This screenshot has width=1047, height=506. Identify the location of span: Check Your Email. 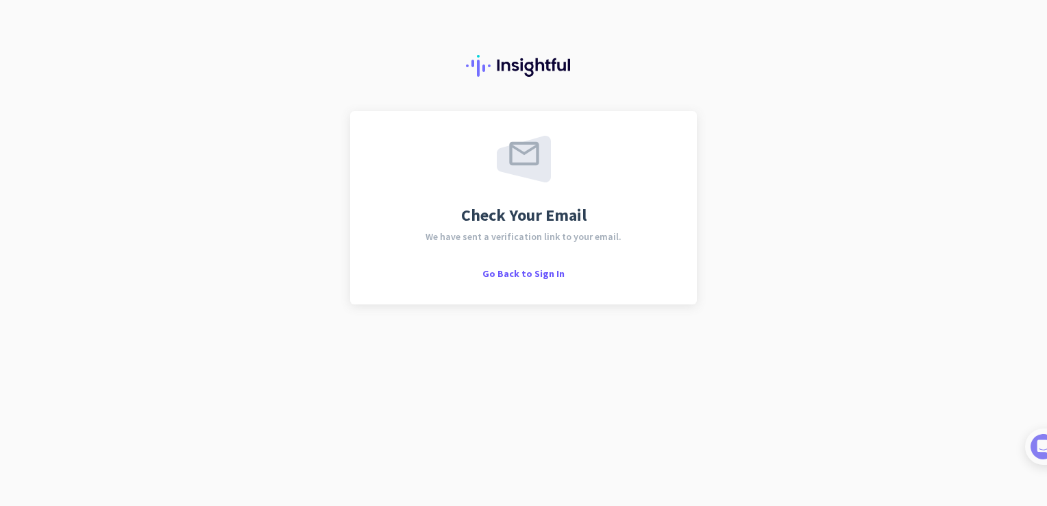
(523, 215).